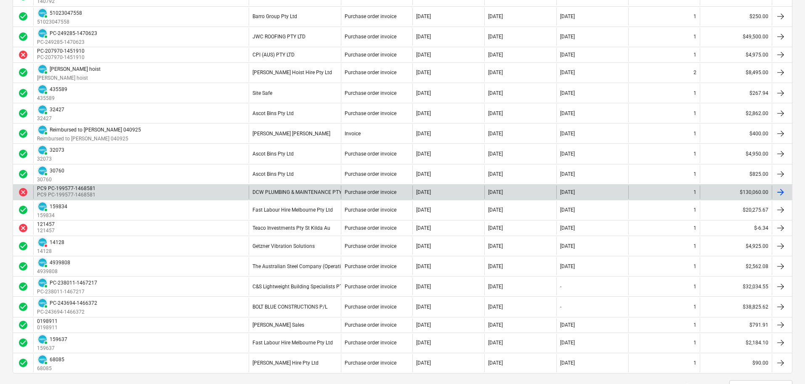  What do you see at coordinates (47, 321) in the screenshot?
I see `div: 0198911` at bounding box center [47, 321].